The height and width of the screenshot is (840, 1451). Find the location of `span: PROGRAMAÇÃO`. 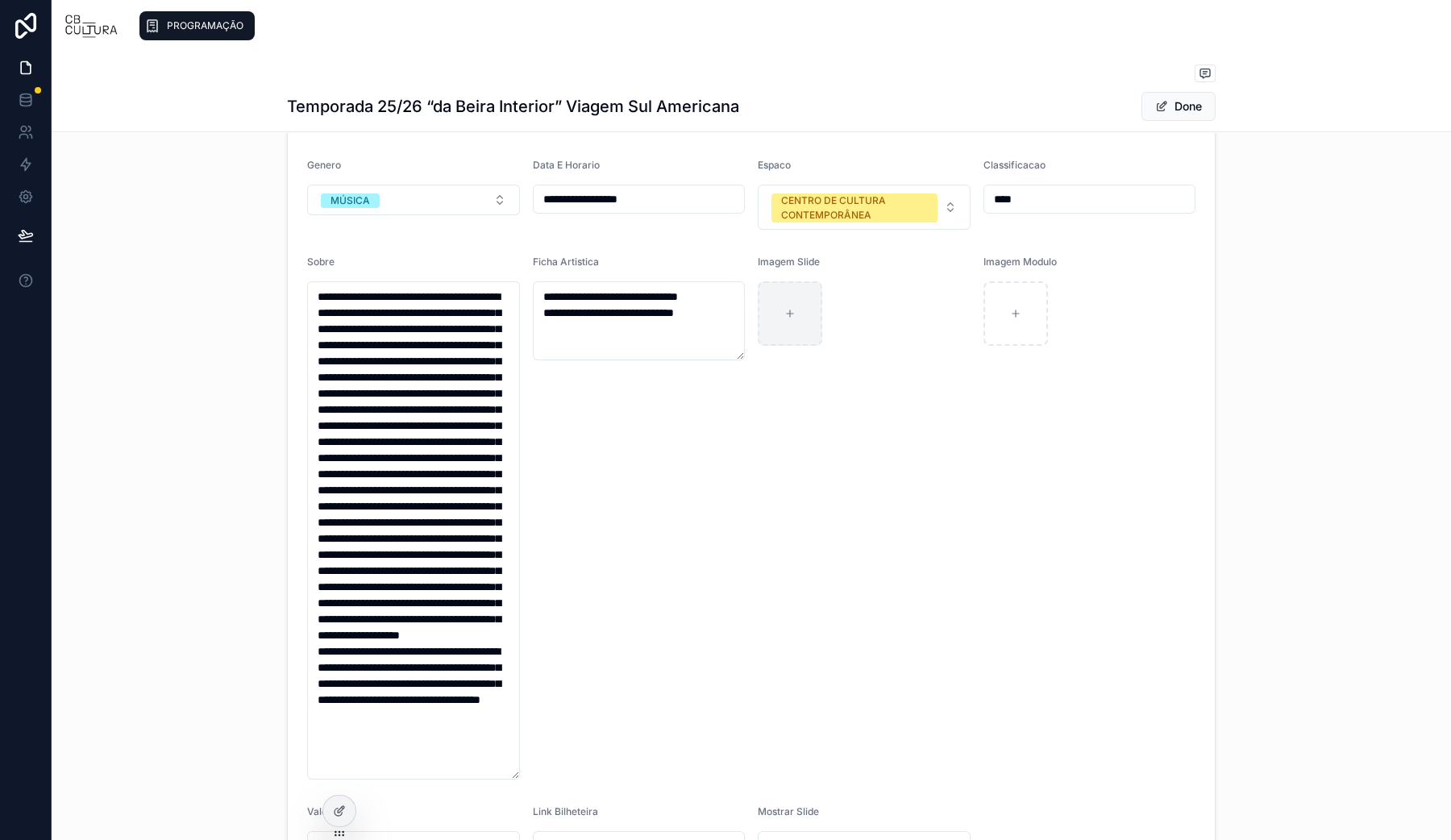

span: PROGRAMAÇÃO is located at coordinates (205, 26).